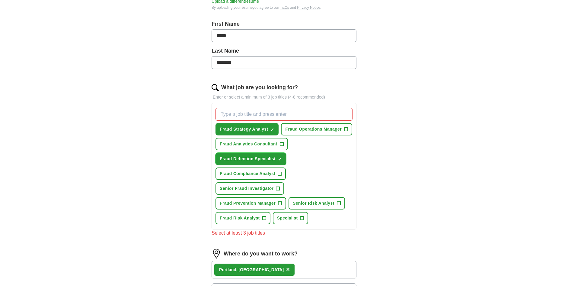 The image size is (568, 286). I want to click on span: Fraud Prevention Manager, so click(248, 203).